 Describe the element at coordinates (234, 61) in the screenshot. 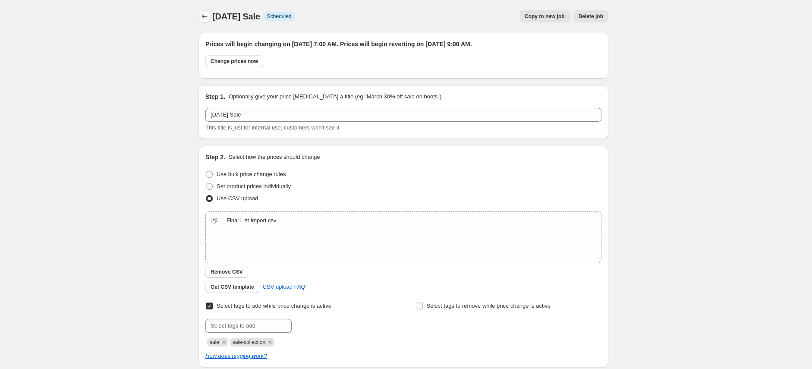

I see `button: Change prices now` at that location.